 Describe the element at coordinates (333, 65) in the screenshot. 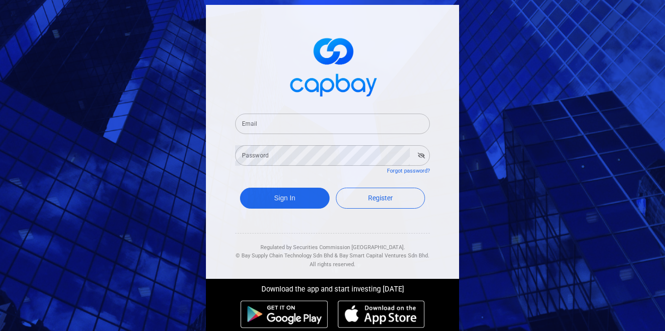

I see `img: logo` at that location.